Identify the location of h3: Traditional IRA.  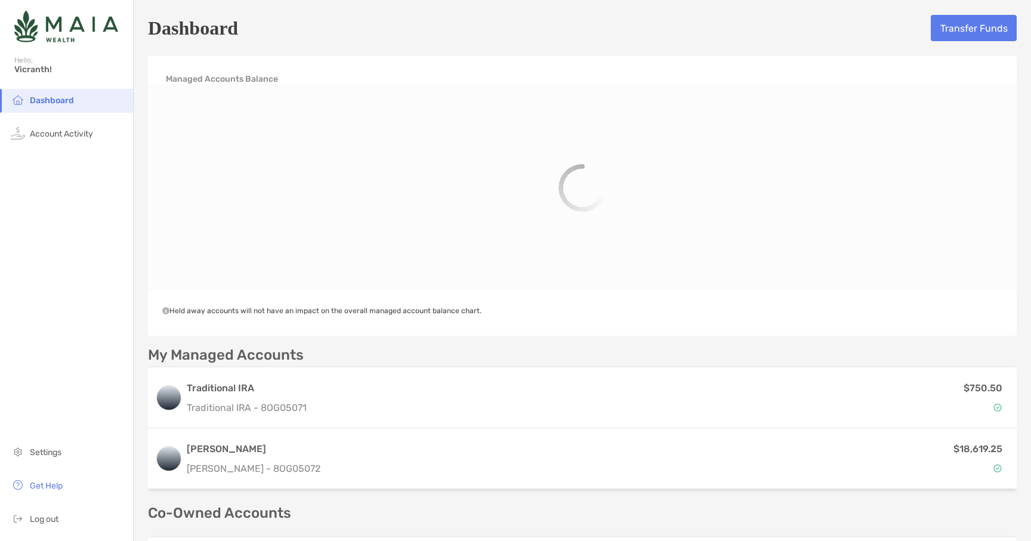
(246, 388).